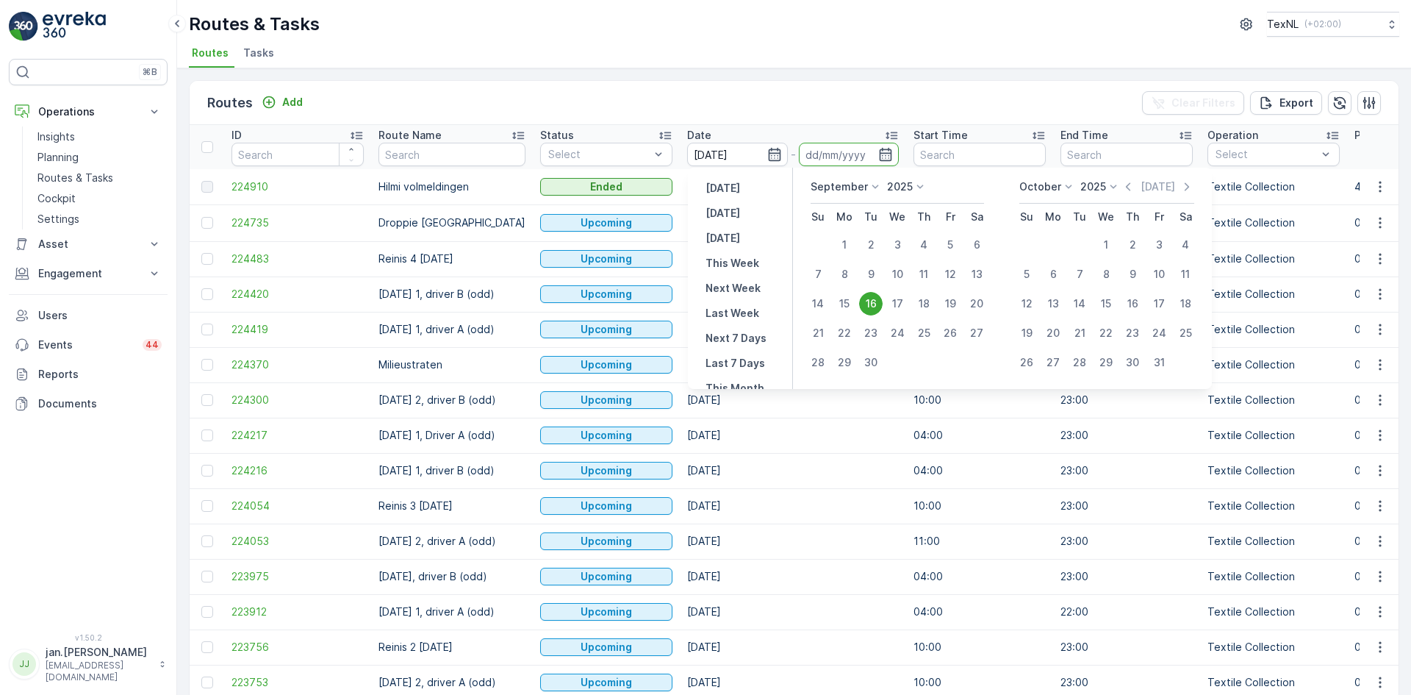 The image size is (1411, 695). I want to click on div: 18, so click(924, 304).